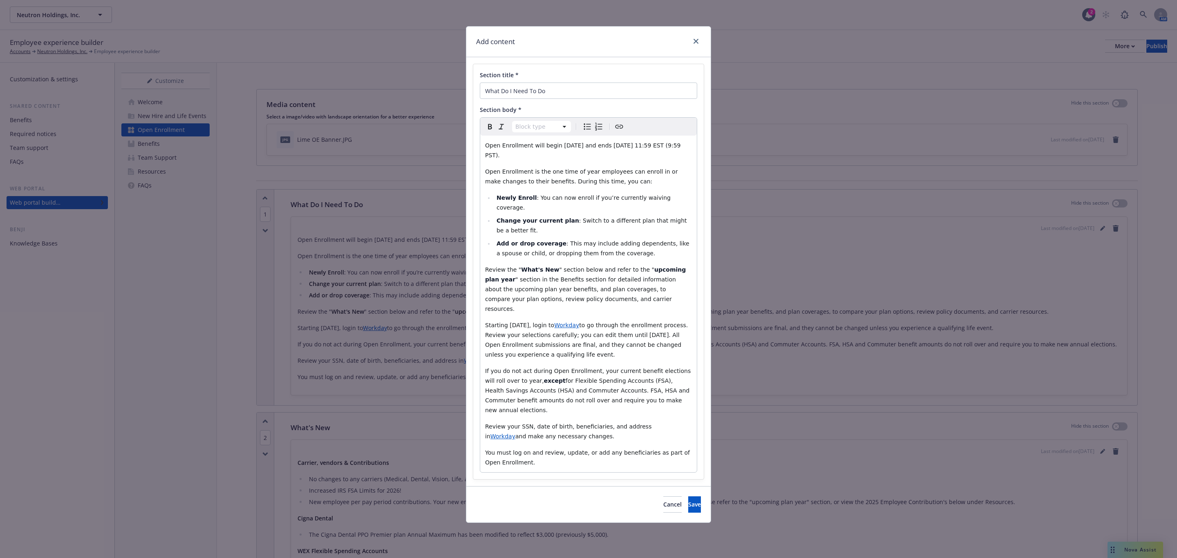 Image resolution: width=1177 pixels, height=558 pixels. I want to click on input: Add title here, so click(589, 91).